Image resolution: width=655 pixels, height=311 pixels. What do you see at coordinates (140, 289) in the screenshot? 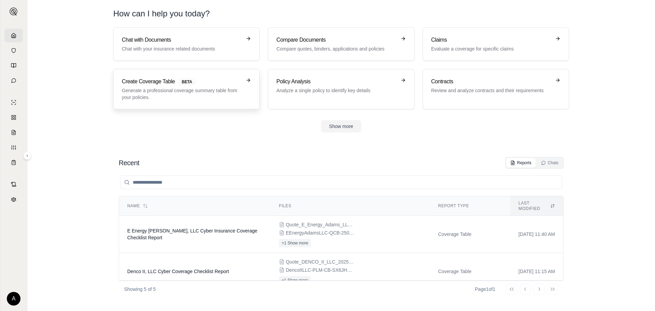
I see `p: Showing 5 of 5` at bounding box center [140, 289].